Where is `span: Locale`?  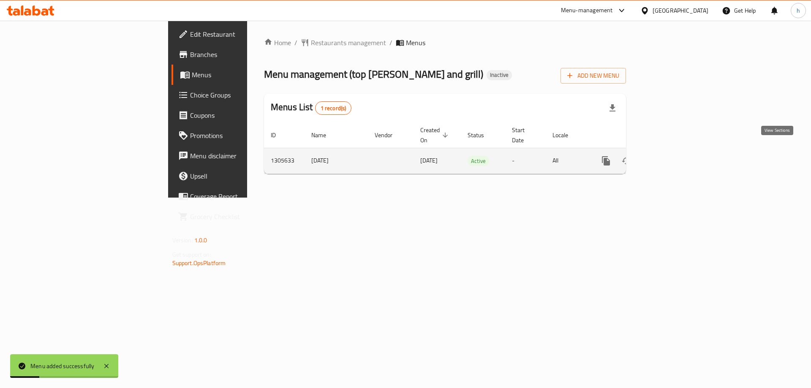 span: Locale is located at coordinates (566, 135).